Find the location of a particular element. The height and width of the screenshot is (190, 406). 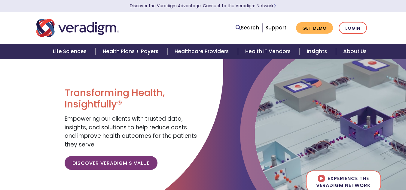

h1: Transforming Health, Insightfully® is located at coordinates (131, 98).